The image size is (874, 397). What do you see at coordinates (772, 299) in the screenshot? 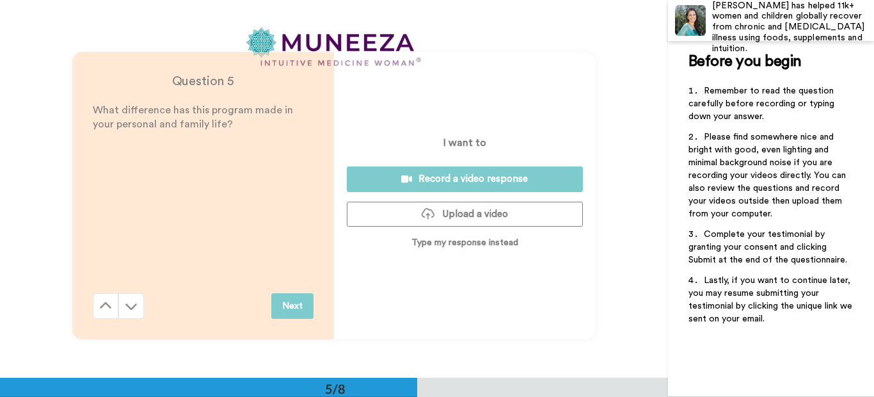
I see `span: Lastly, if you want to continue later, you may resume submitting your testimonial by clicking the...` at bounding box center [772, 299].